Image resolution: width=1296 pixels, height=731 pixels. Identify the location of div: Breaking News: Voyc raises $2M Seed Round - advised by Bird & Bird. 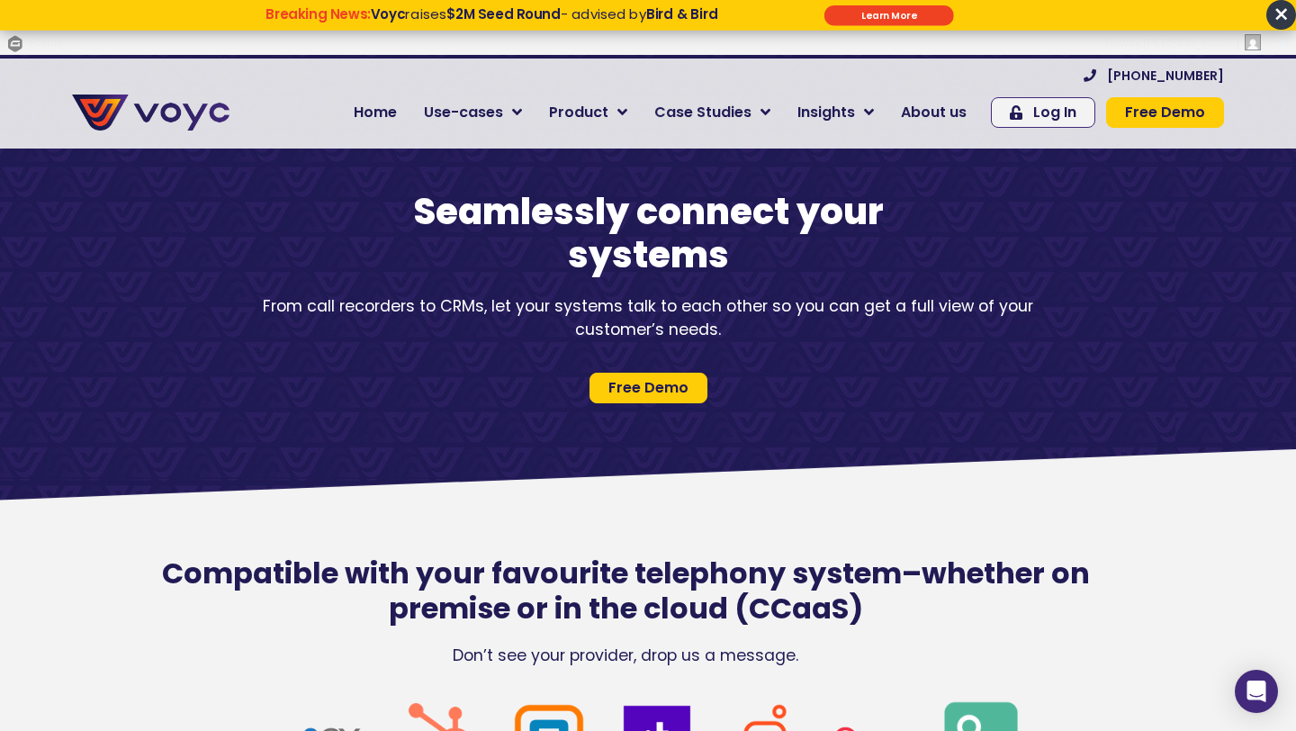
(491, 22).